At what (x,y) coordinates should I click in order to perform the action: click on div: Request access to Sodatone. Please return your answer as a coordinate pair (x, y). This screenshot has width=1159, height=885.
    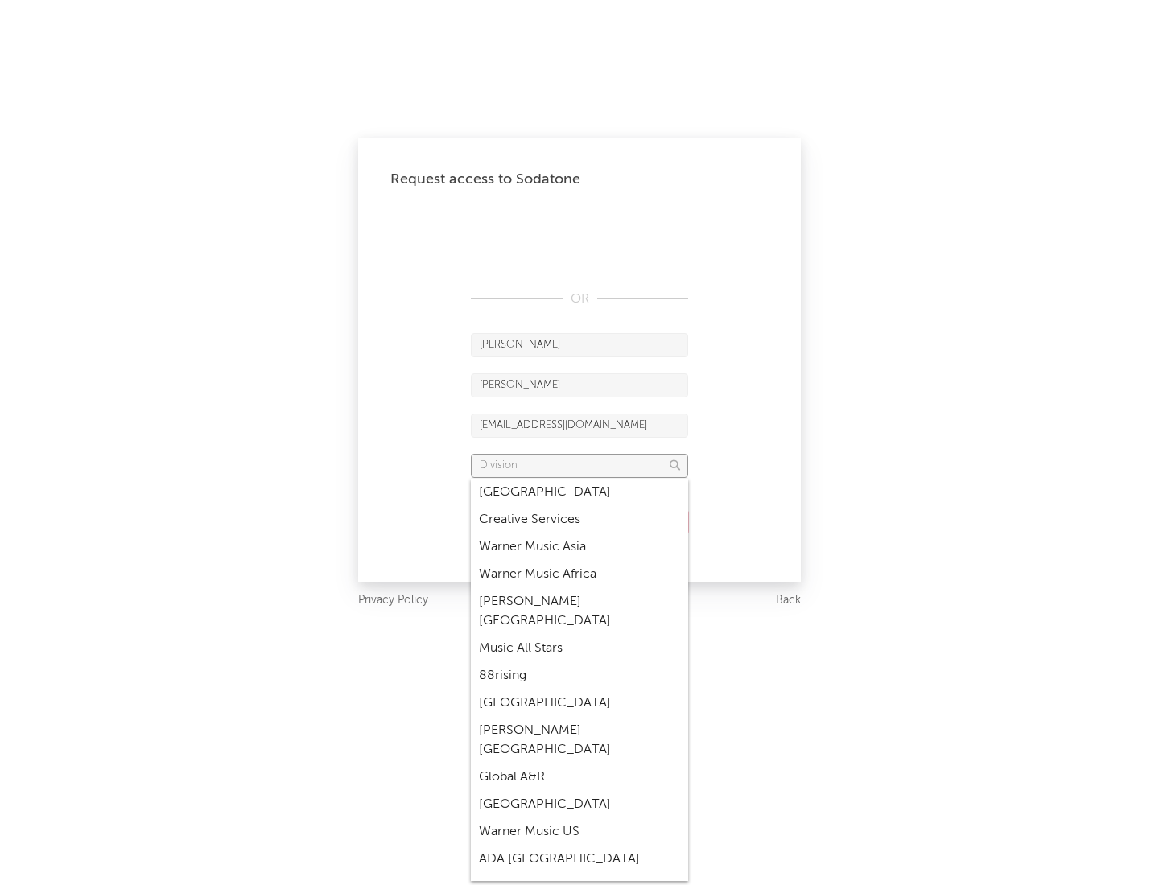
    Looking at the image, I should click on (580, 179).